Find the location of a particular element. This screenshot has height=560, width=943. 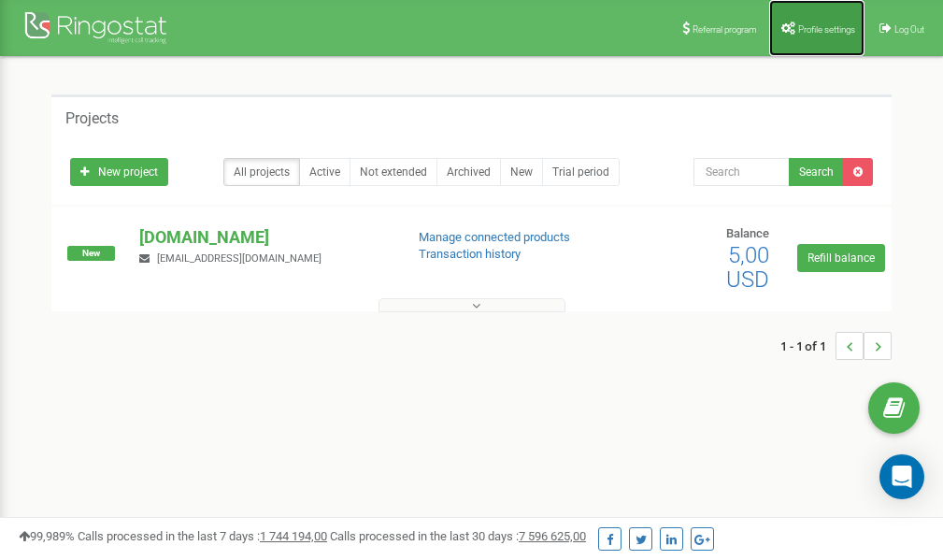

span: New is located at coordinates (91, 253).